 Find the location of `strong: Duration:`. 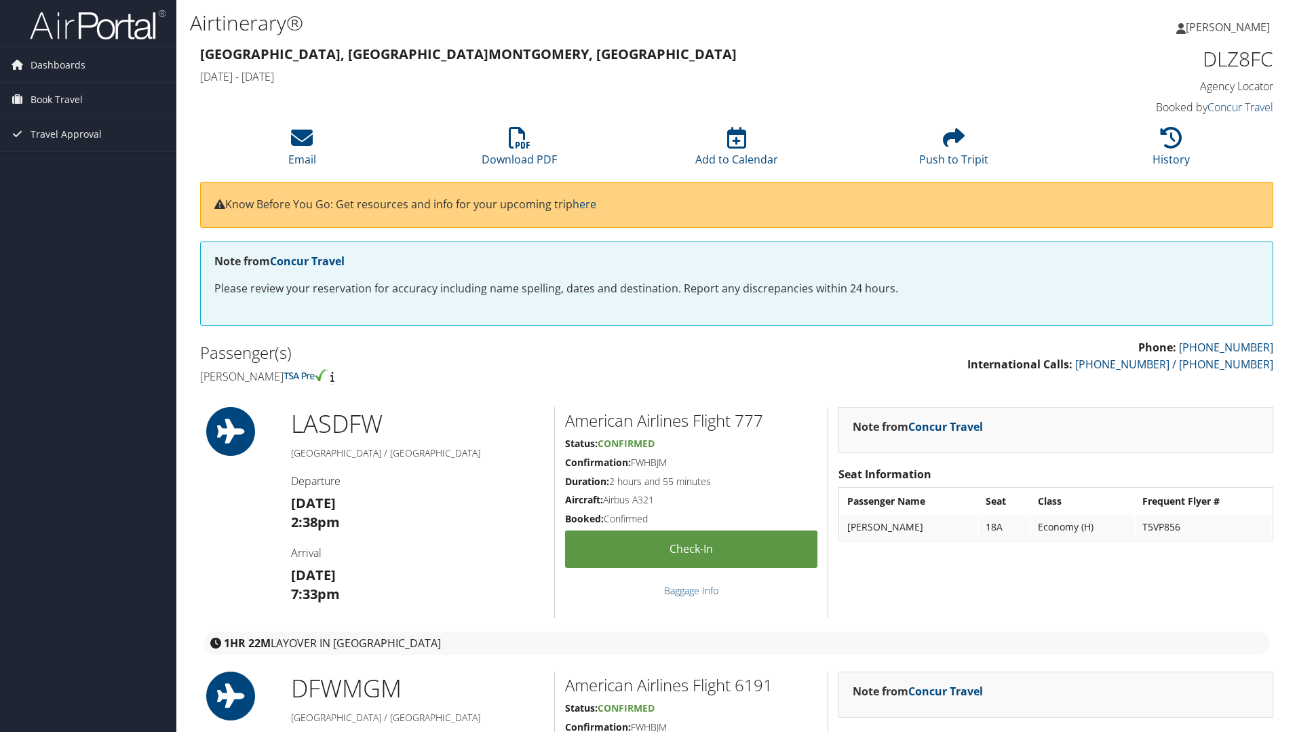

strong: Duration: is located at coordinates (587, 481).